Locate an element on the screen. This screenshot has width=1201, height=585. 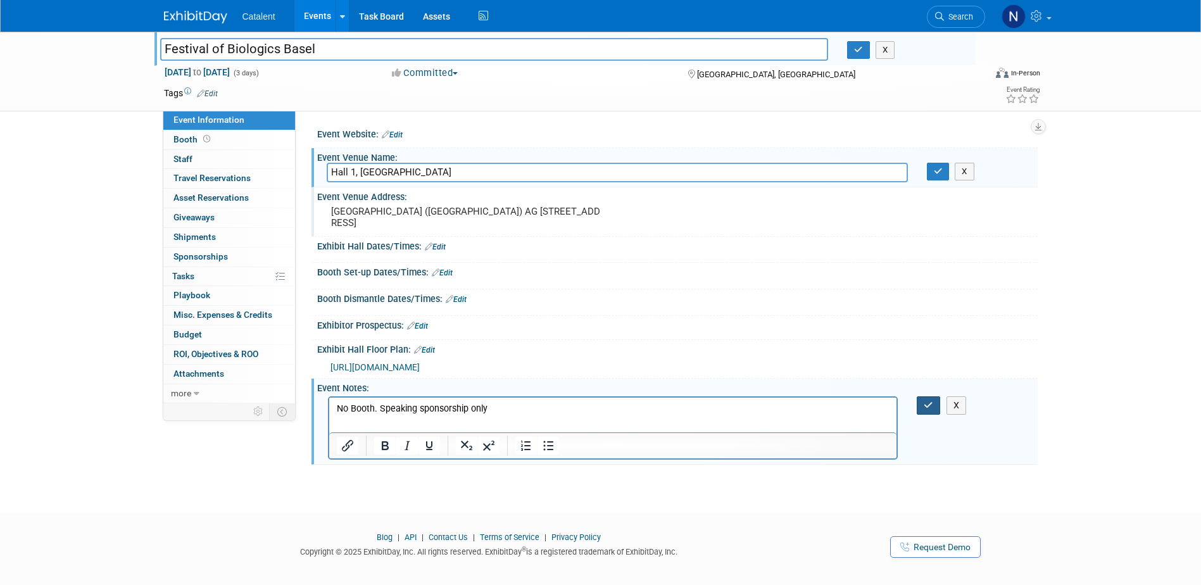
div: Booth Set-up Dates/Times: is located at coordinates (678, 271).